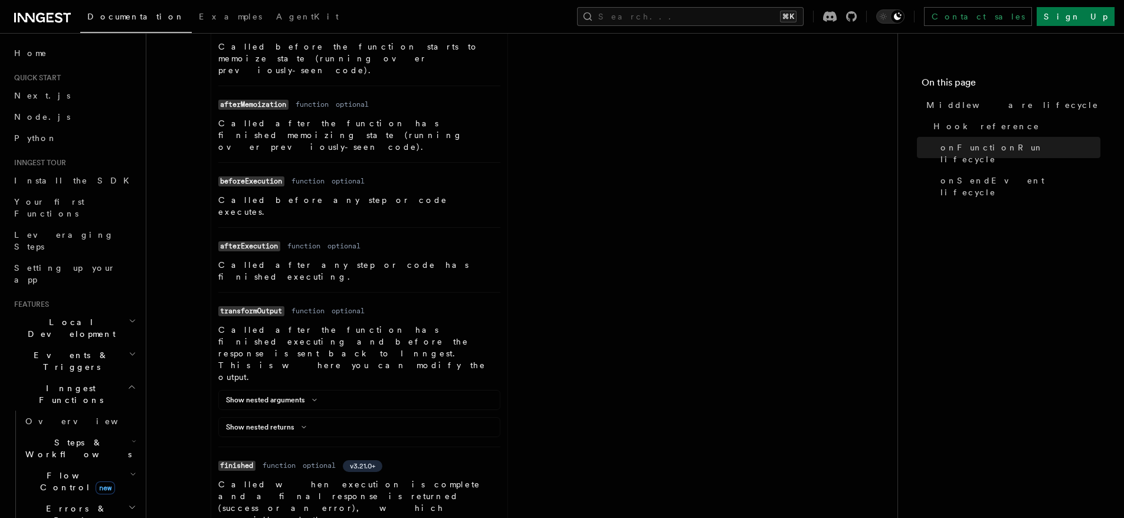 The image size is (1124, 518). Describe the element at coordinates (69, 361) in the screenshot. I see `span: Events & Triggers` at that location.